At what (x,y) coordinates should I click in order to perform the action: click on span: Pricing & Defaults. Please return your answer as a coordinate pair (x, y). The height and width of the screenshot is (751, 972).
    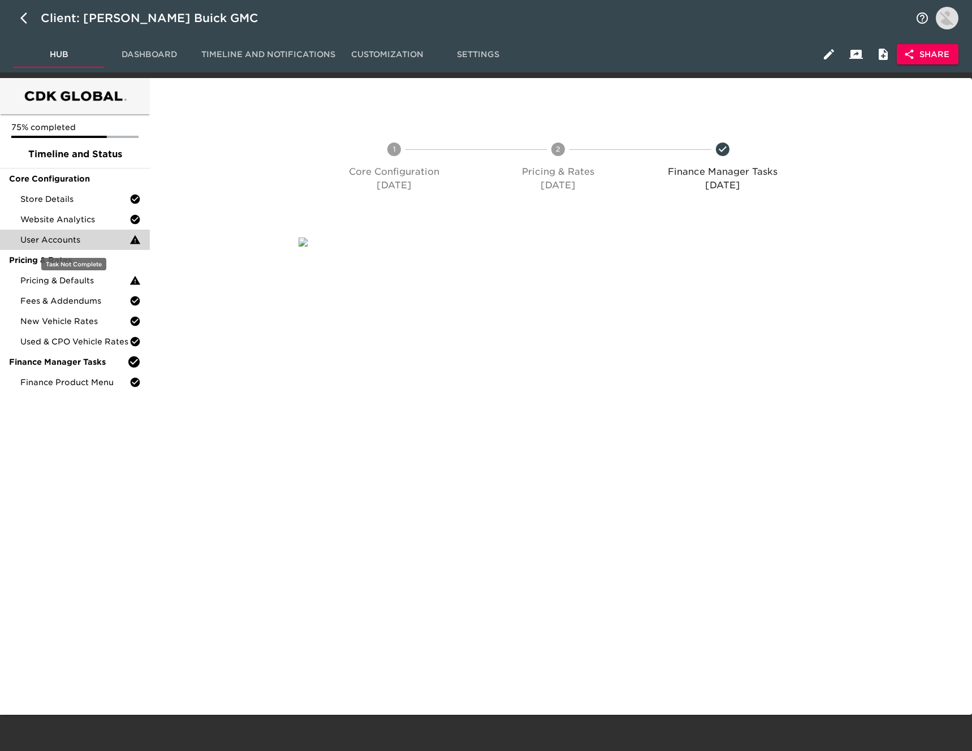
    Looking at the image, I should click on (75, 280).